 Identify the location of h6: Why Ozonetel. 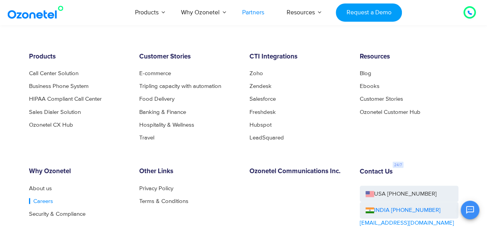
(78, 171).